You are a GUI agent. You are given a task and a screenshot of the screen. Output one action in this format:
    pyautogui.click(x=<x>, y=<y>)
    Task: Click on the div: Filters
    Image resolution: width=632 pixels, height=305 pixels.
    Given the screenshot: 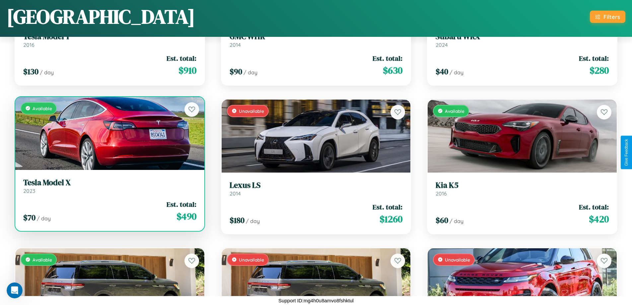 What is the action you would take?
    pyautogui.click(x=612, y=17)
    